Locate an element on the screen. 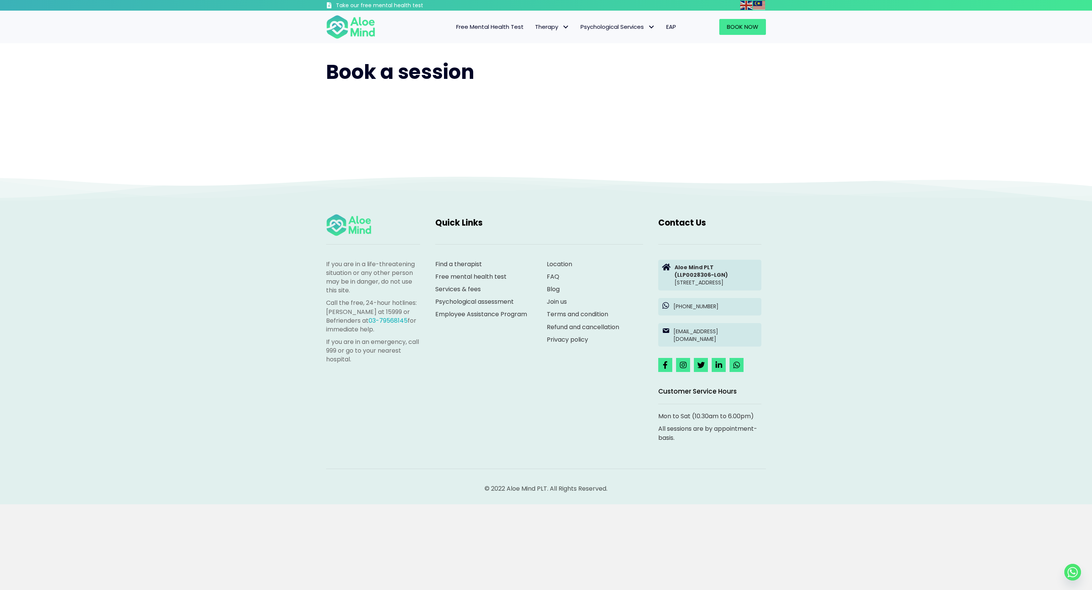  nav: Menu is located at coordinates (533, 27).